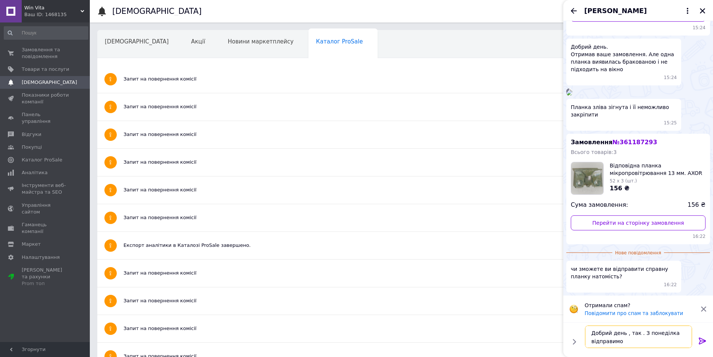 The width and height of the screenshot is (713, 357). What do you see at coordinates (261, 42) in the screenshot?
I see `span: Новини маркетплейсу` at bounding box center [261, 42].